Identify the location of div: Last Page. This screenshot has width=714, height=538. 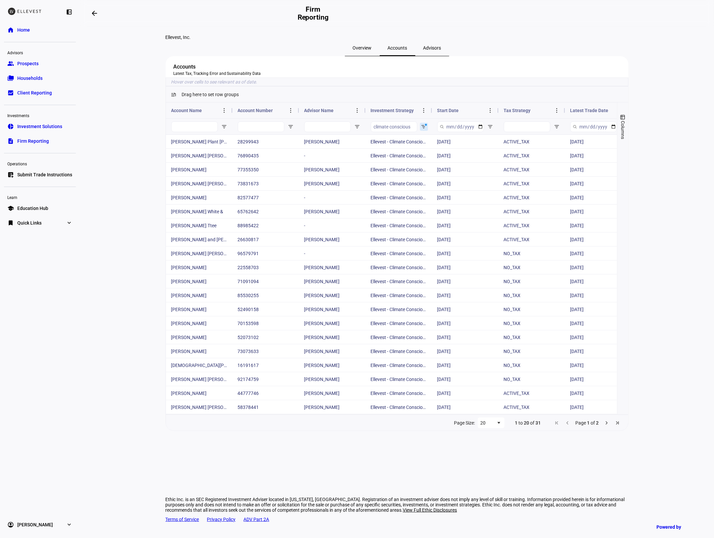
(618, 423).